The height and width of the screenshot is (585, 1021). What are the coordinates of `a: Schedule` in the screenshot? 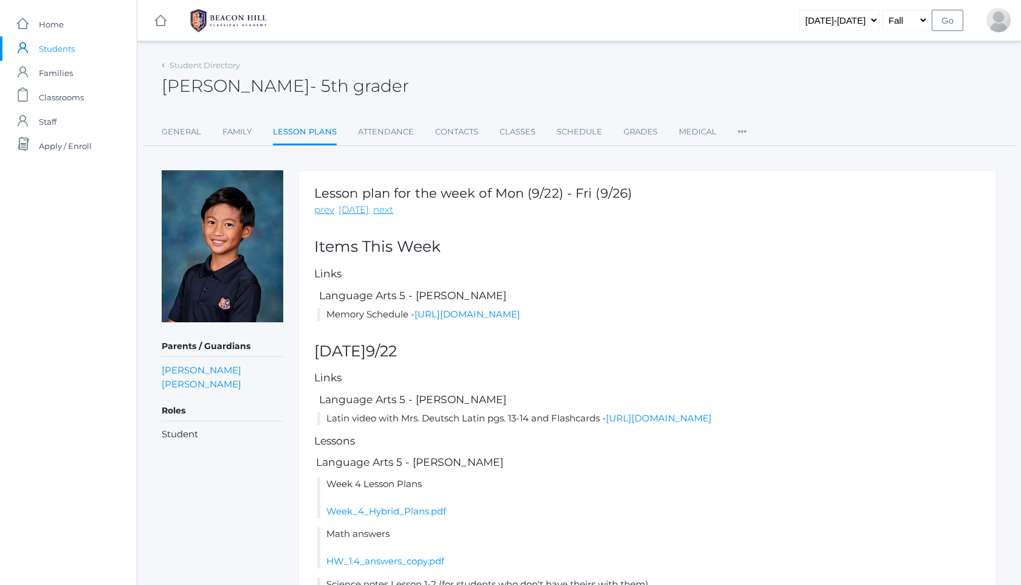 It's located at (579, 132).